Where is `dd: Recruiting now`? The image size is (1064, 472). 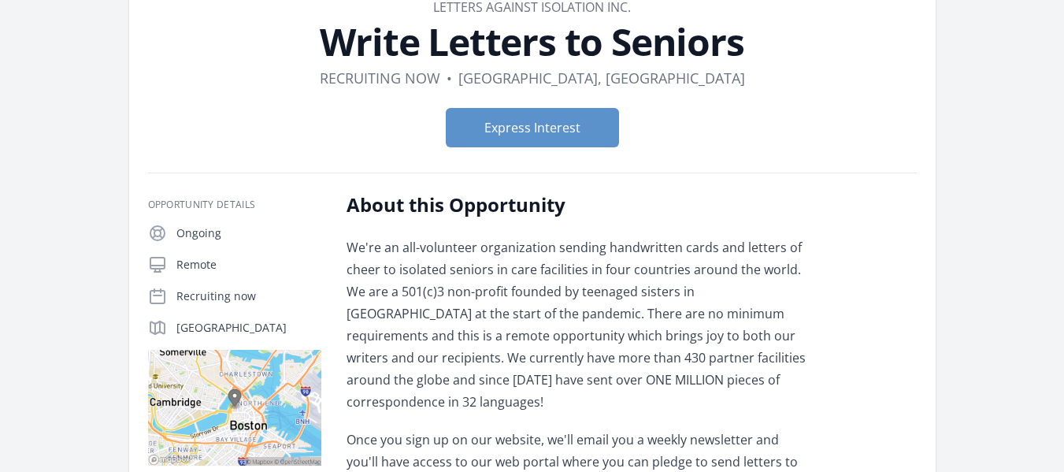 dd: Recruiting now is located at coordinates (380, 78).